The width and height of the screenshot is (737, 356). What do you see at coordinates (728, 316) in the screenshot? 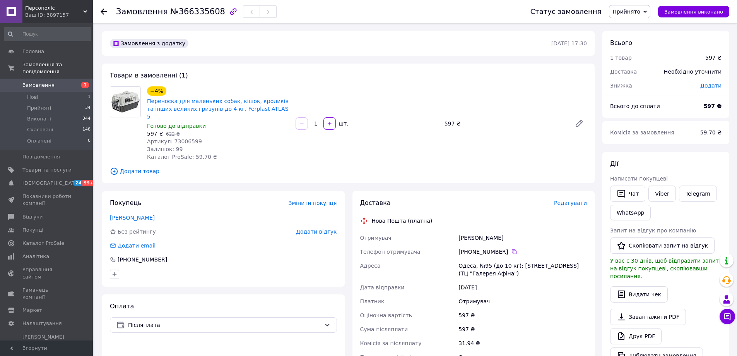
I see `button: Чат з покупцем` at bounding box center [728, 316].